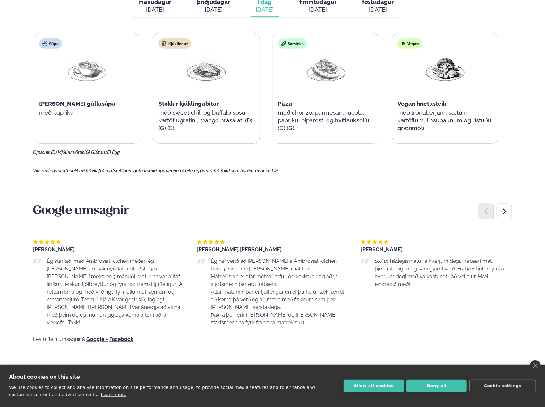 Image resolution: width=545 pixels, height=407 pixels. What do you see at coordinates (59, 339) in the screenshot?
I see `span: Lestu fleiri umsagnir á` at bounding box center [59, 339].